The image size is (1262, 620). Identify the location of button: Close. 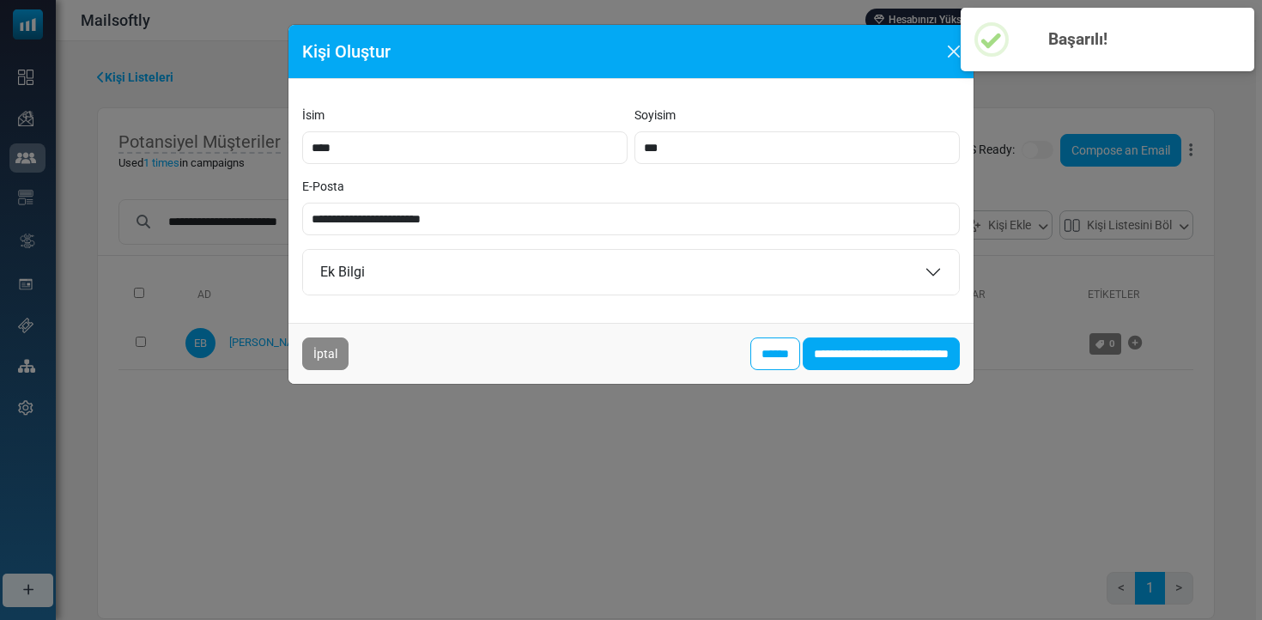
(953, 51).